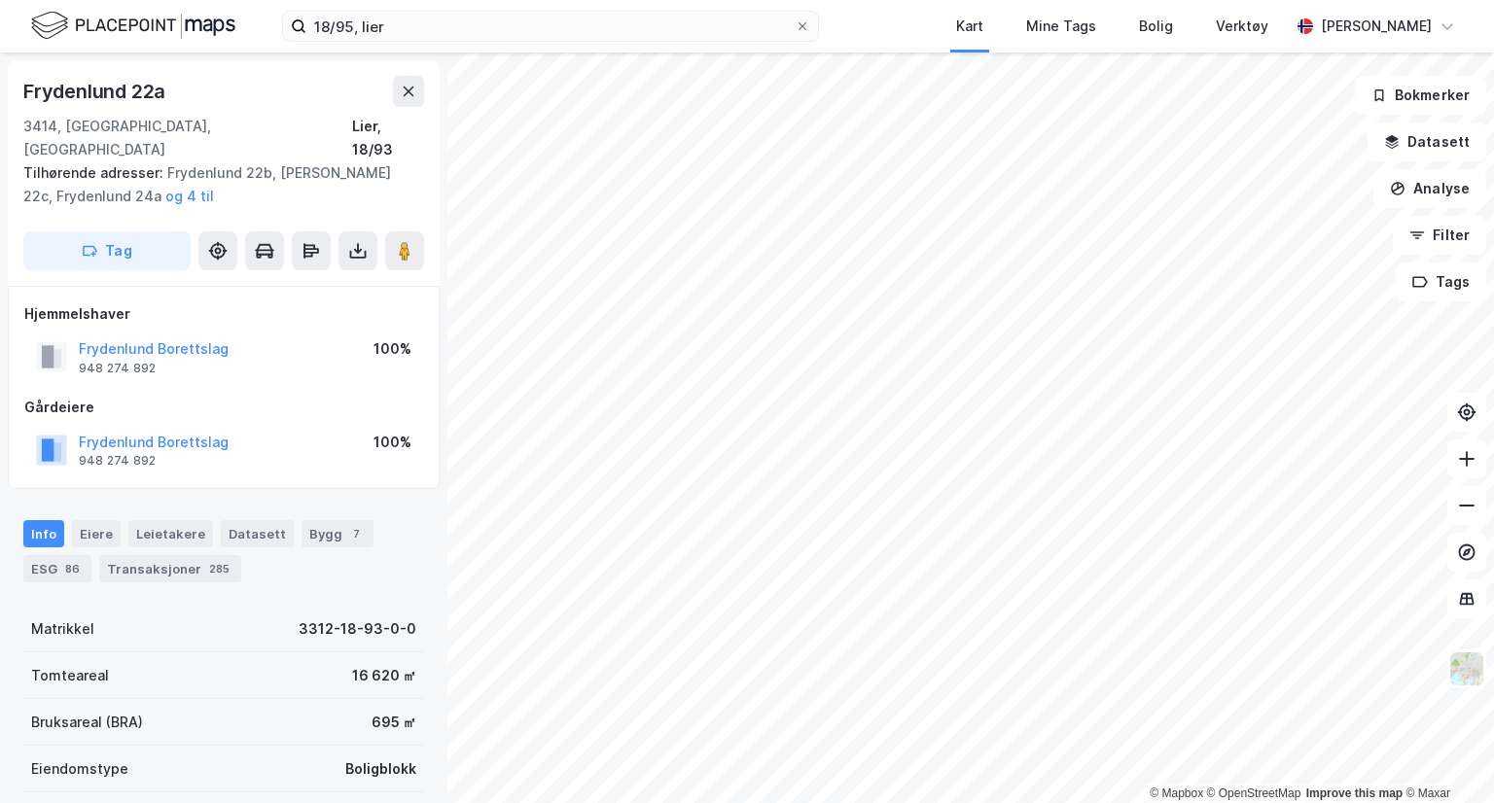  What do you see at coordinates (1156, 26) in the screenshot?
I see `div: Bolig` at bounding box center [1156, 26].